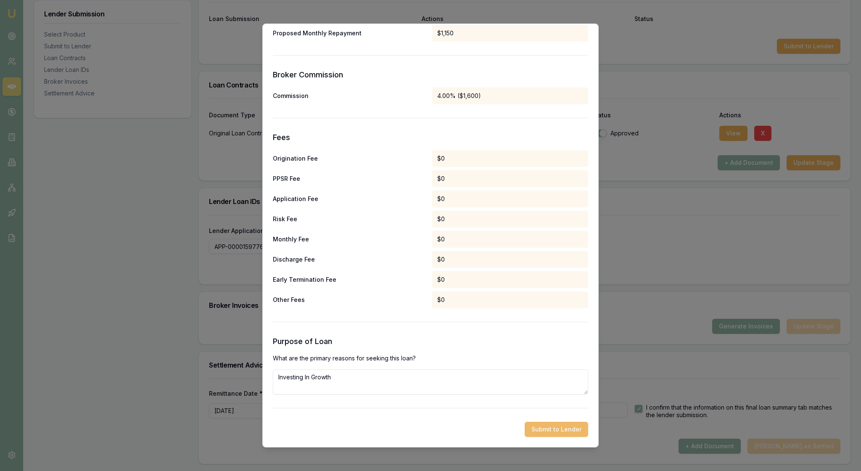 This screenshot has height=471, width=861. What do you see at coordinates (351, 199) in the screenshot?
I see `span: Application Fee` at bounding box center [351, 199].